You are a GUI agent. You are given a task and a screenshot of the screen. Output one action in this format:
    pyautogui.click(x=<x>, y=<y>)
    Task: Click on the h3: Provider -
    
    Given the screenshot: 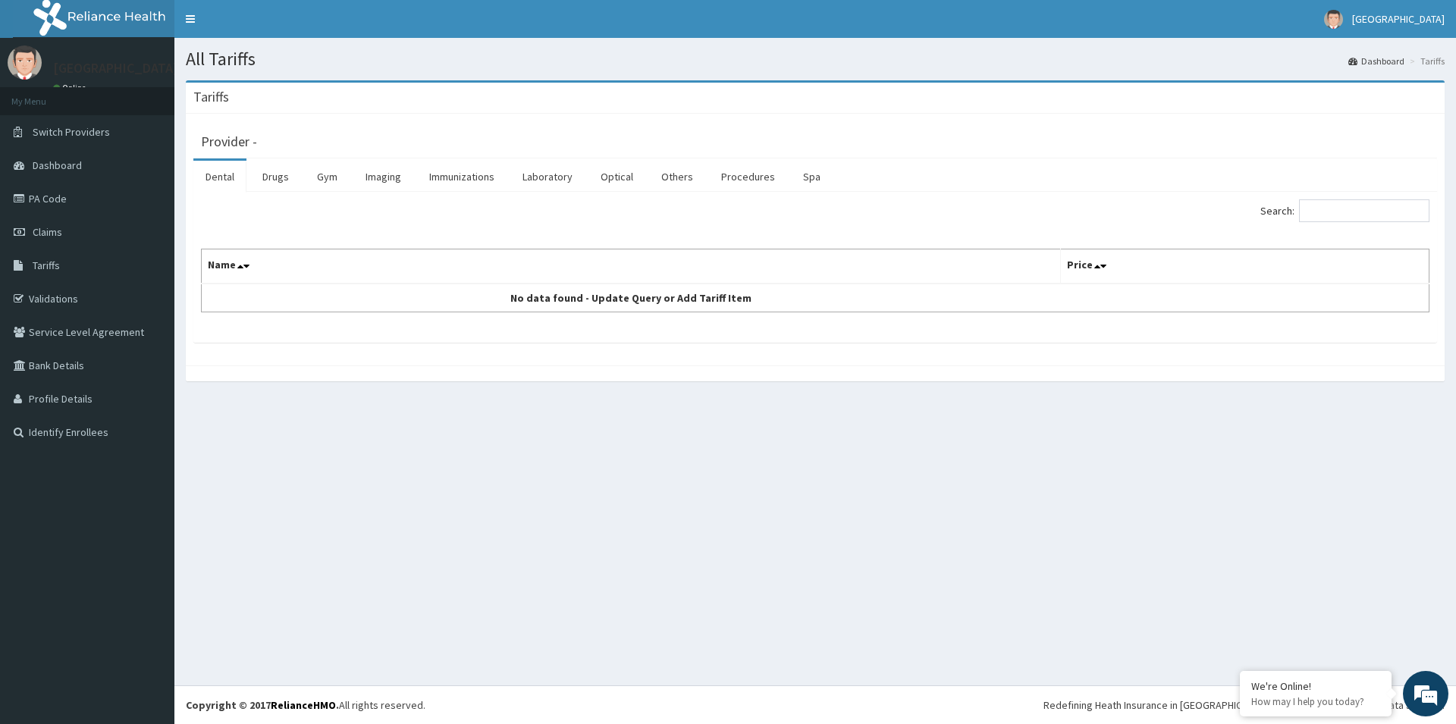 What is the action you would take?
    pyautogui.click(x=229, y=142)
    